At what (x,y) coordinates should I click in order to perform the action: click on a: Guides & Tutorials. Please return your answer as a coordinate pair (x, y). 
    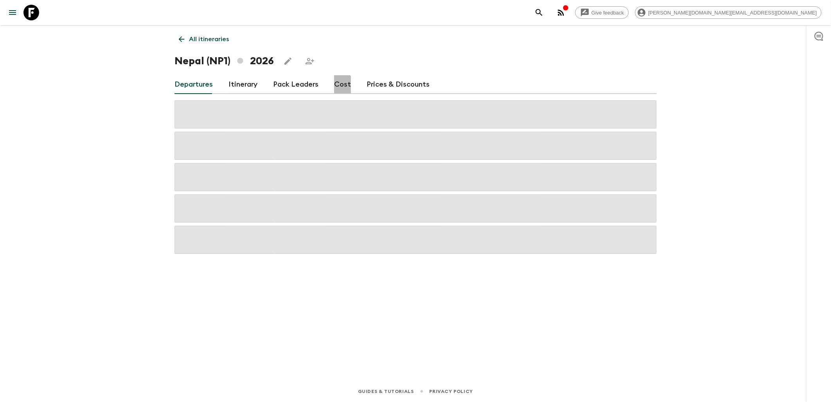
    Looking at the image, I should click on (386, 391).